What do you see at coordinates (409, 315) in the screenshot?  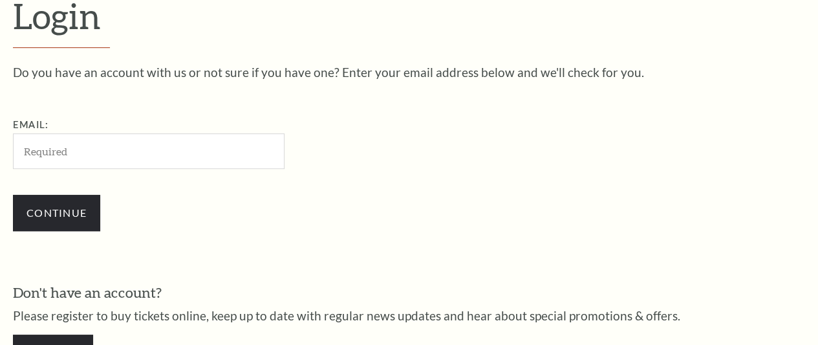 I see `p: Please register to buy tickets online, keep up to date with regular news updates and hear about s...` at bounding box center [409, 315].